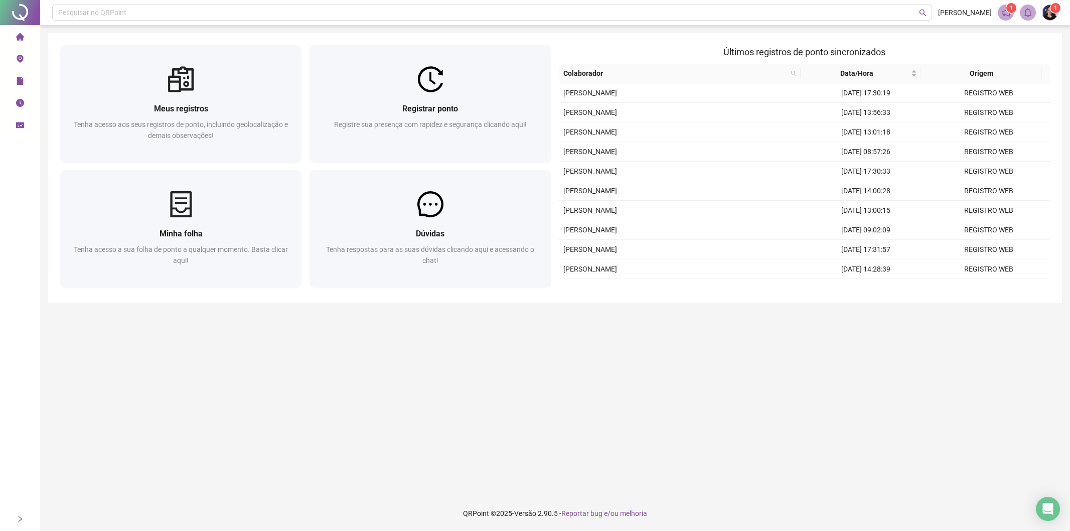 Image resolution: width=1070 pixels, height=531 pixels. Describe the element at coordinates (181, 103) in the screenshot. I see `a: Meus registrosTenha acesso aos seus registros de ponto, incluindo geolocalização e demais observa...` at that location.